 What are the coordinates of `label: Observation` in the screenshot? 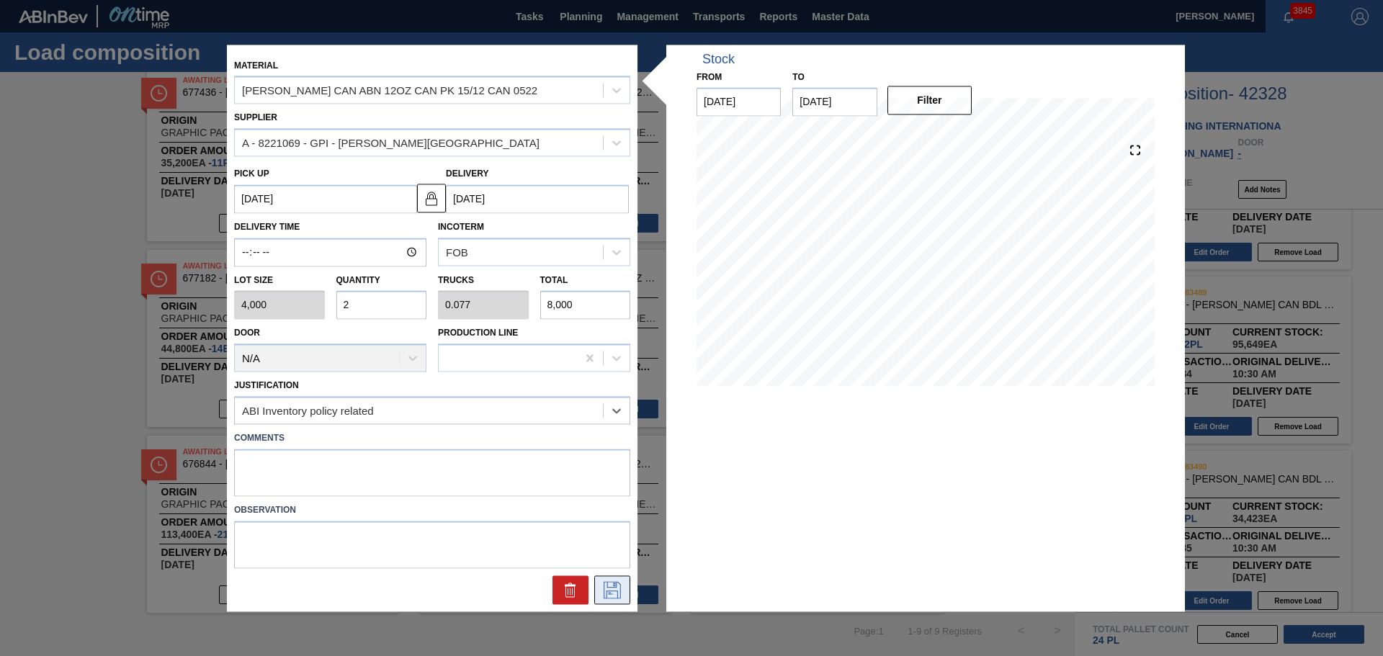 It's located at (432, 510).